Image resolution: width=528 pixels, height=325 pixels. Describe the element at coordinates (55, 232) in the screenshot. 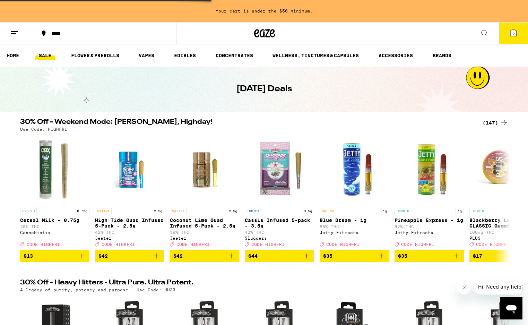

I see `div: Cannabiotix` at that location.